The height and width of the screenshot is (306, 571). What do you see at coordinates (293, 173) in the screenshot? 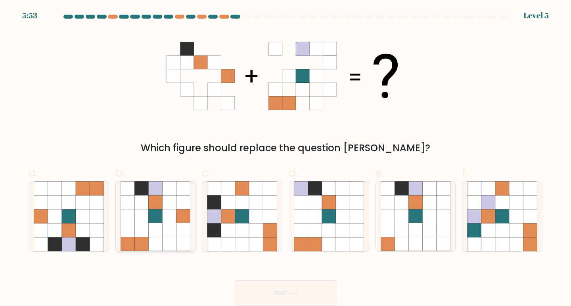
I see `span: d.` at bounding box center [293, 173].